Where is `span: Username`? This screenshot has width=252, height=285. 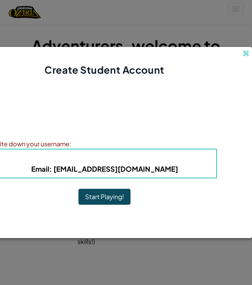
span: Username is located at coordinates (82, 158).